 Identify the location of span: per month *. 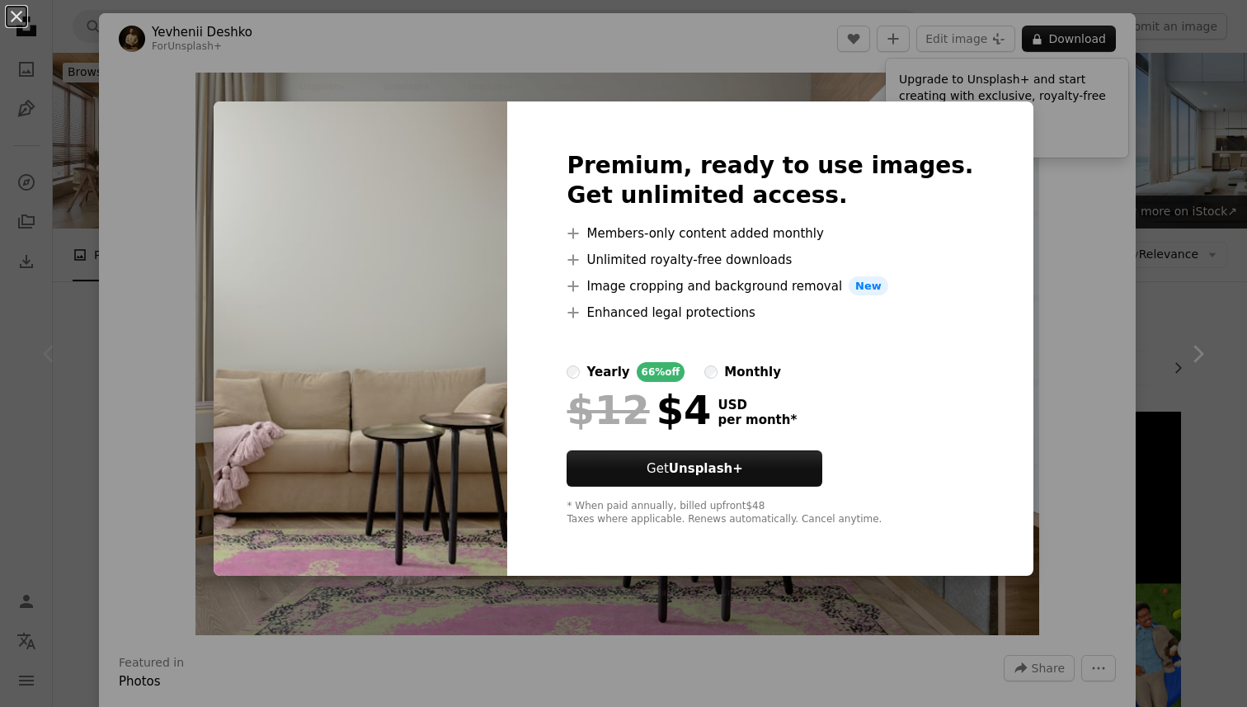
(757, 420).